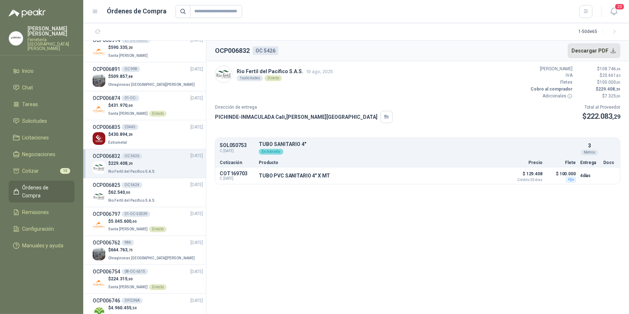 This screenshot has width=629, height=314. What do you see at coordinates (134, 308) in the screenshot?
I see `span: ,50` at bounding box center [134, 308].